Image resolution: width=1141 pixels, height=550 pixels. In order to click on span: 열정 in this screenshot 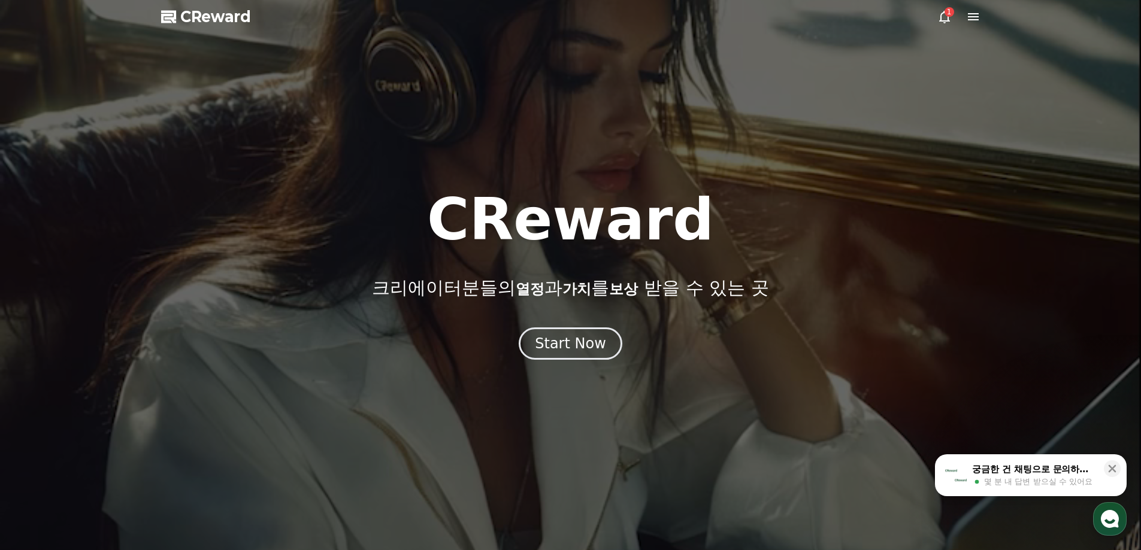, I will do `click(530, 289)`.